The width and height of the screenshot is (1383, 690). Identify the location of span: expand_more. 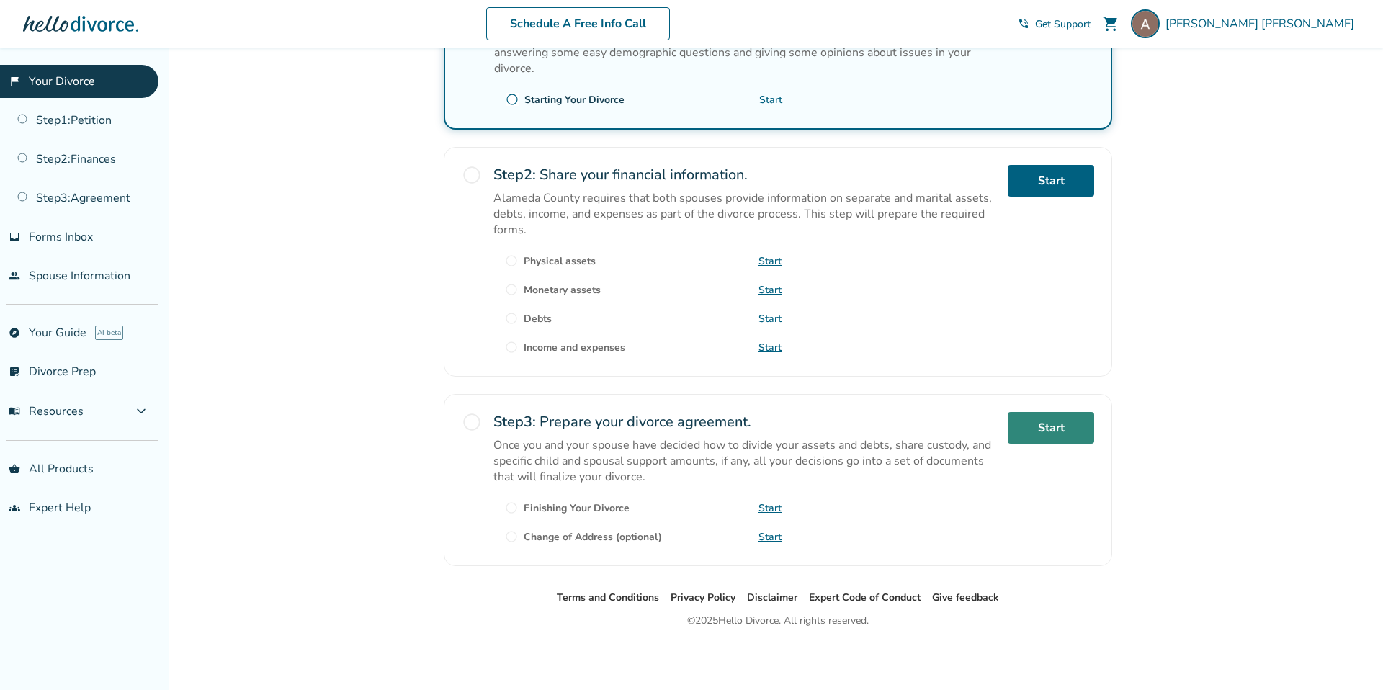
(141, 411).